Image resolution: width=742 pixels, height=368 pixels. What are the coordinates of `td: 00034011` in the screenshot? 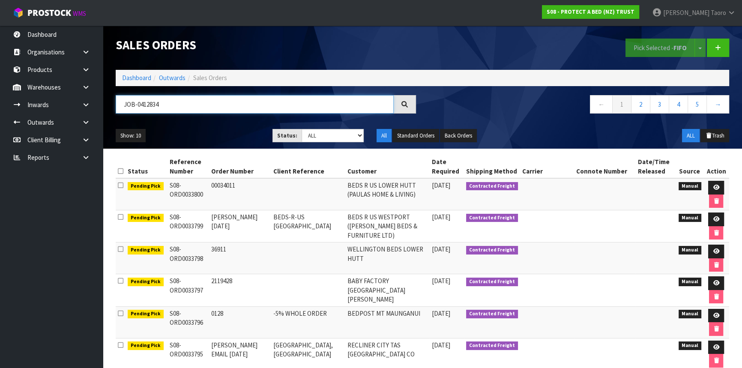 It's located at (240, 194).